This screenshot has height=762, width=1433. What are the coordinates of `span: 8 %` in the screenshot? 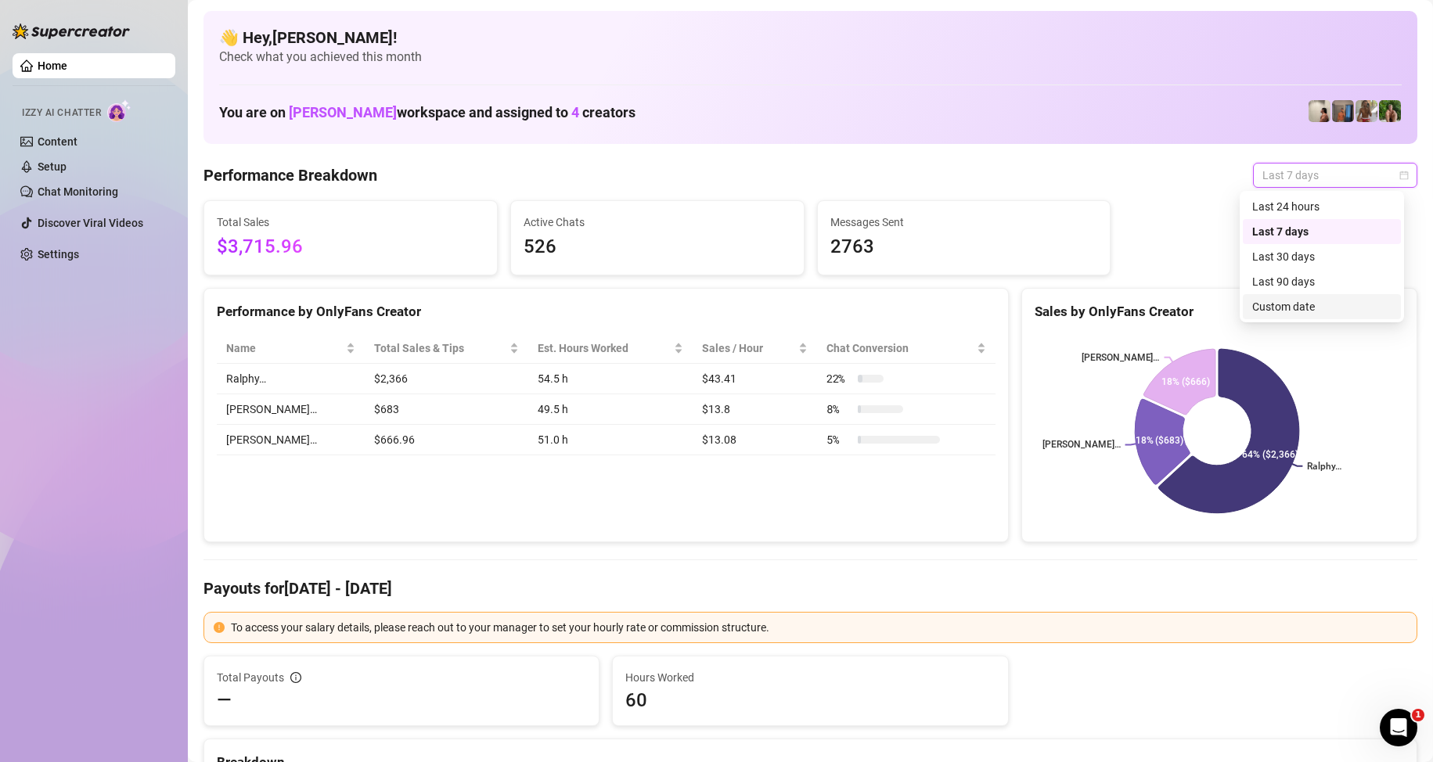 It's located at (839, 409).